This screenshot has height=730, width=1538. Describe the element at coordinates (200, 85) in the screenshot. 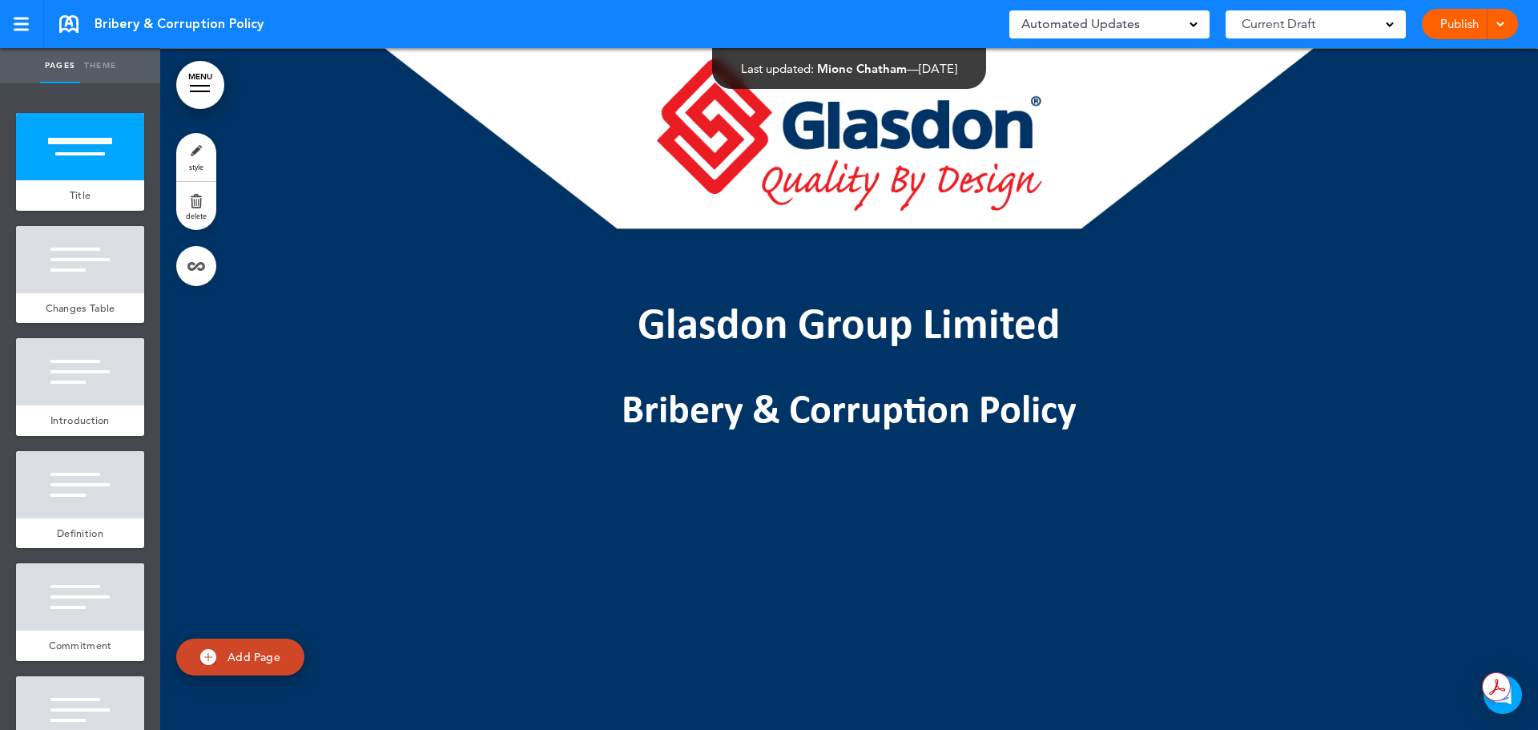

I see `a: MENU` at that location.